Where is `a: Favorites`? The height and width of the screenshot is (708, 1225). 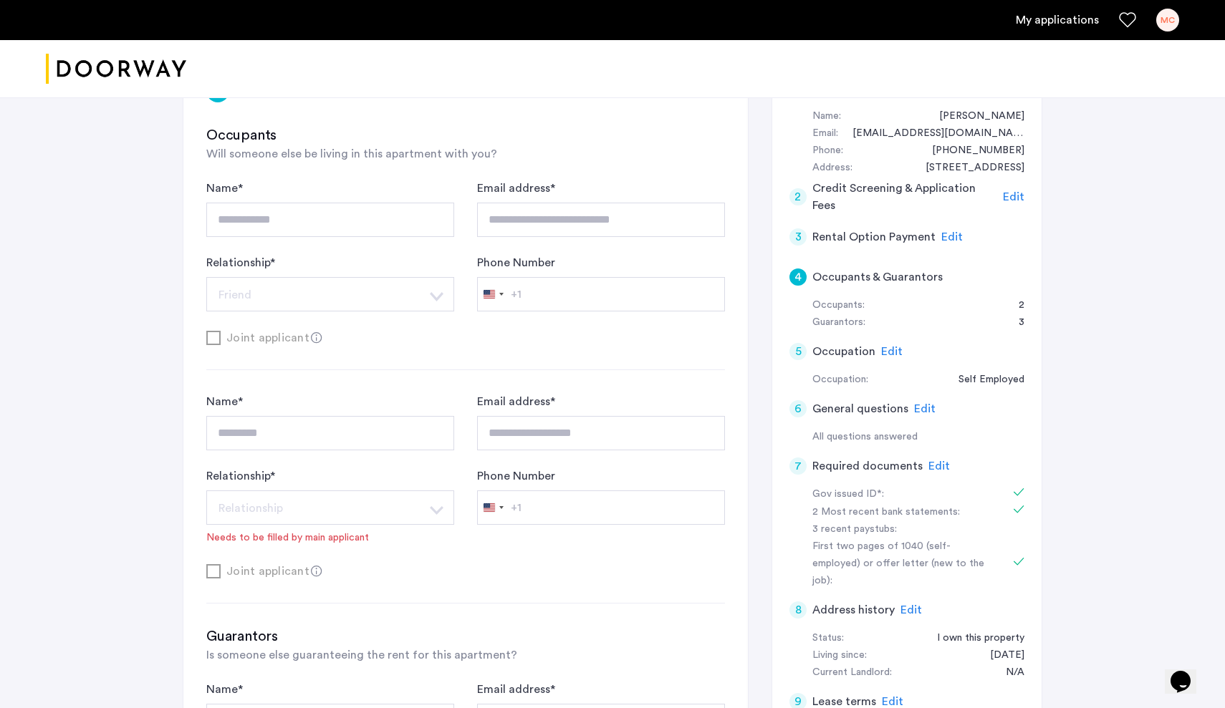 a: Favorites is located at coordinates (1127, 20).